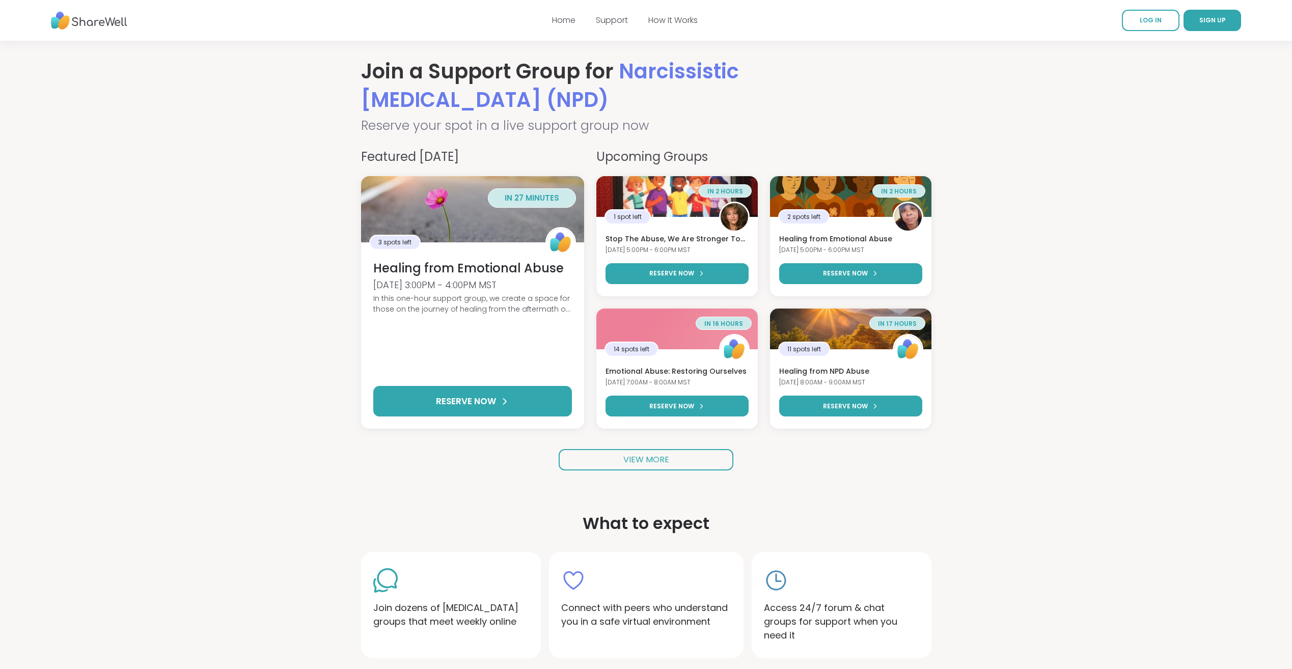  I want to click on div: In this one-hour support group, we create a space for those on the journey of healing from the af..., so click(473, 304).